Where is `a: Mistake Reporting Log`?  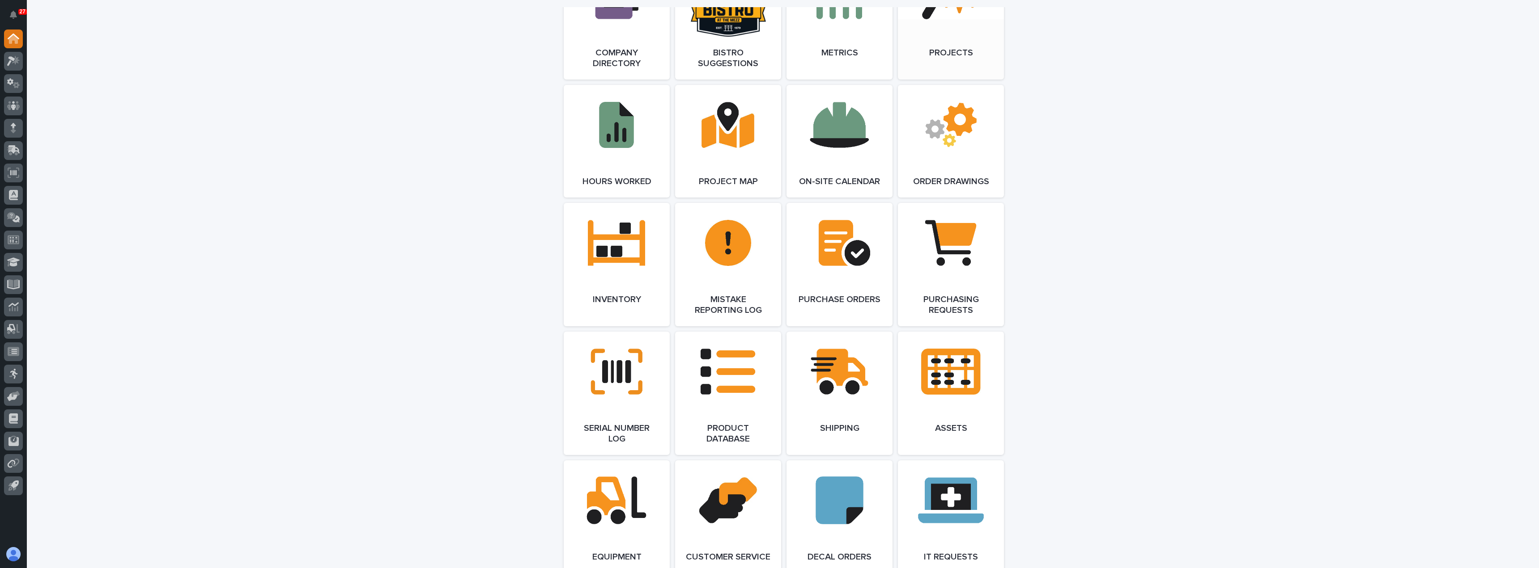 a: Mistake Reporting Log is located at coordinates (728, 265).